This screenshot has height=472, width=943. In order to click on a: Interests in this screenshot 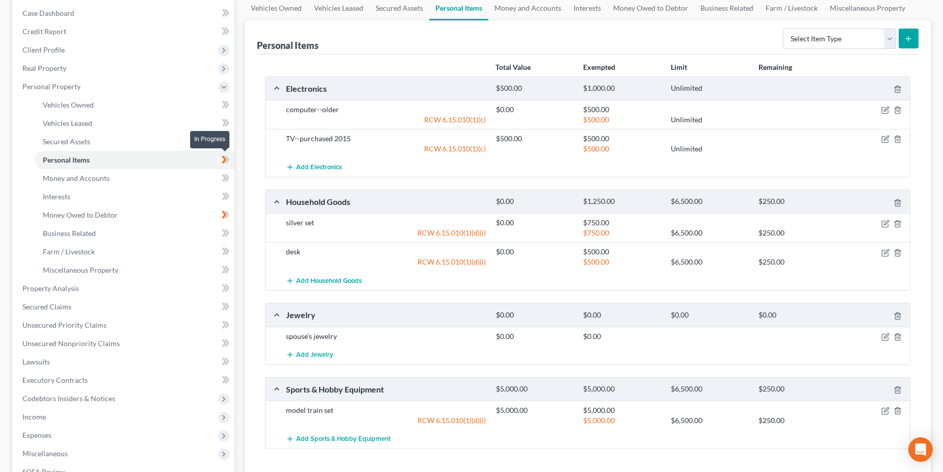, I will do `click(135, 197)`.